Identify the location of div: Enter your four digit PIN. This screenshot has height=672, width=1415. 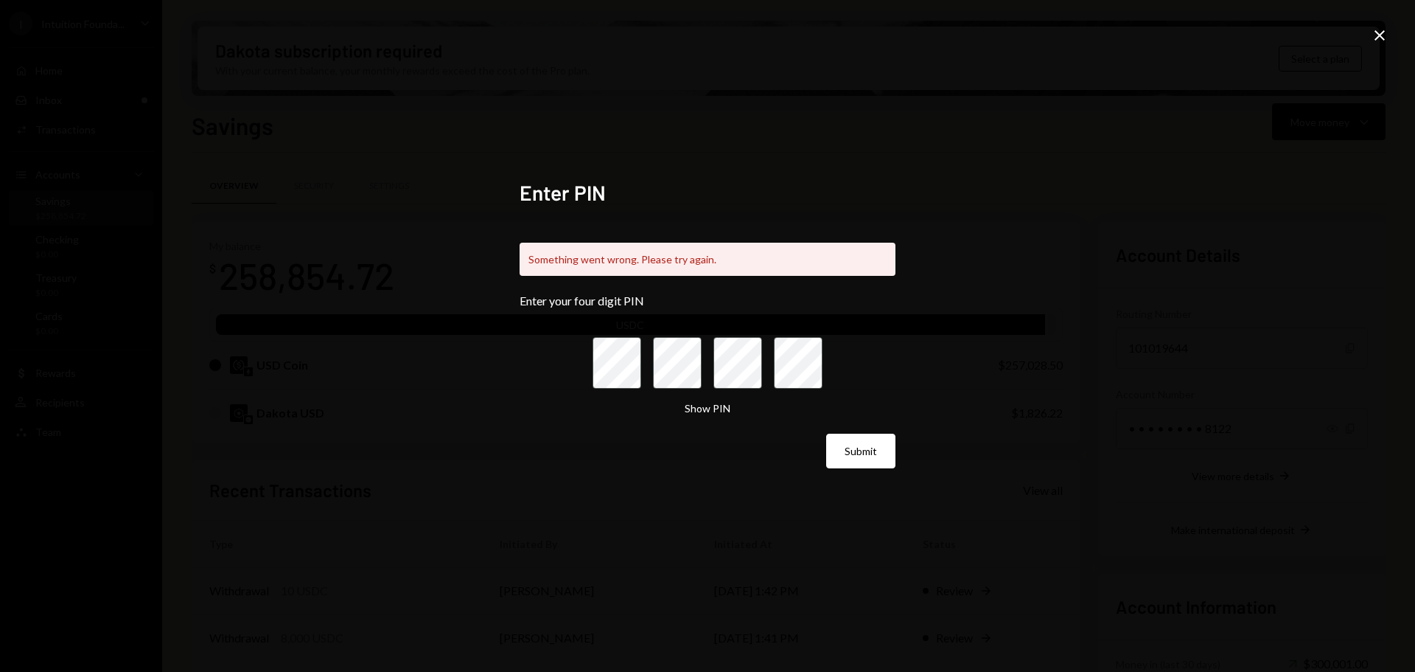
(708, 300).